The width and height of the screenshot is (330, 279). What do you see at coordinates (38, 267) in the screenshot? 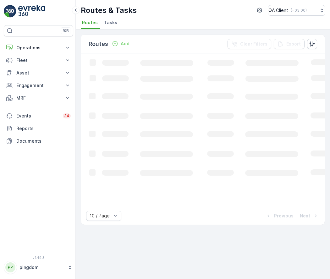
I see `button: PPpingdom` at bounding box center [38, 267].